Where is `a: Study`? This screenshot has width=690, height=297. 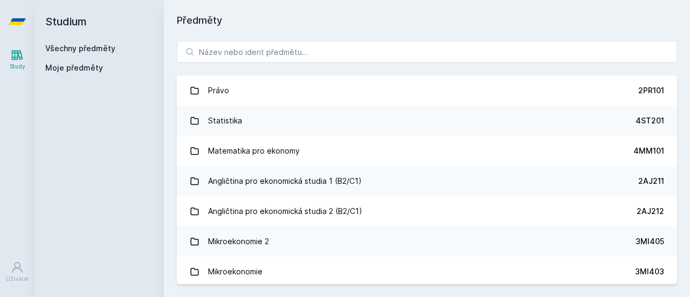 a: Study is located at coordinates (17, 59).